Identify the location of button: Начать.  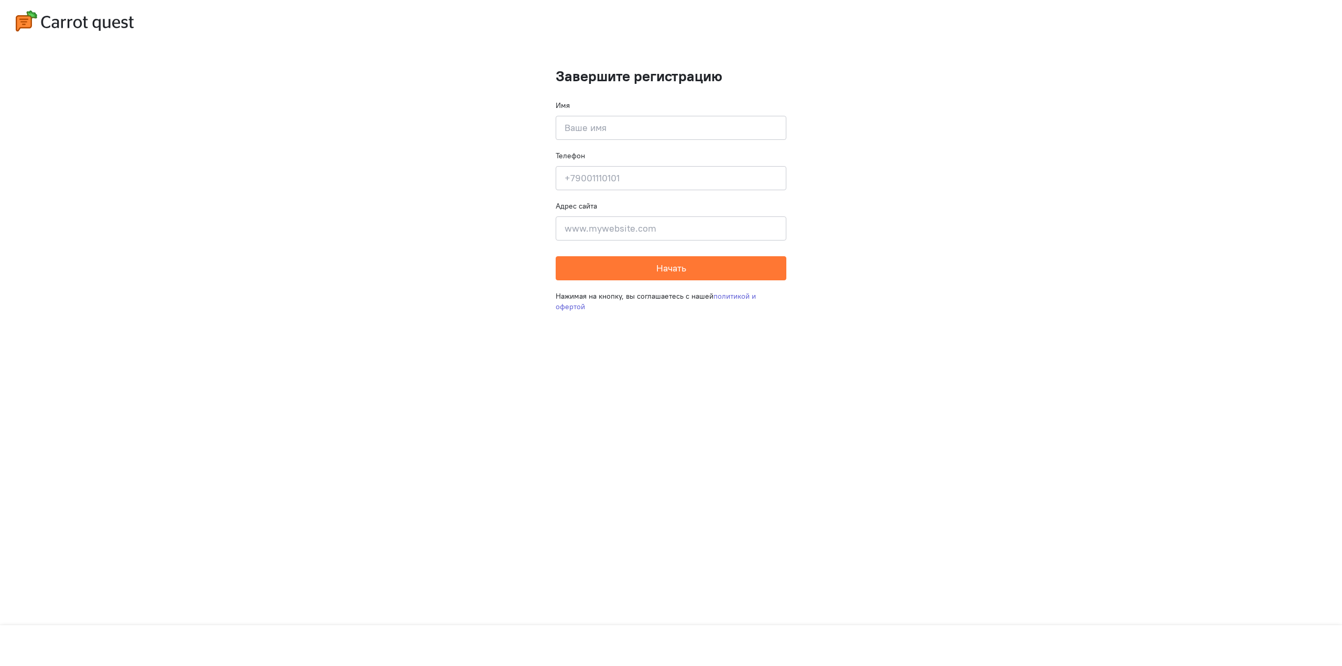
(671, 268).